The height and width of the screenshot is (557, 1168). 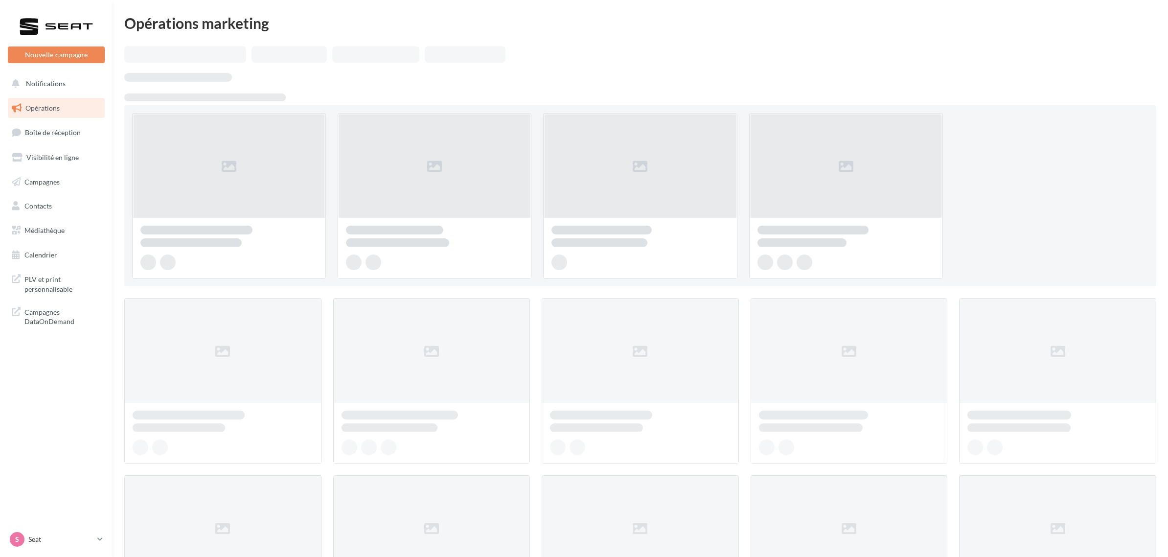 What do you see at coordinates (56, 283) in the screenshot?
I see `a: PLV et print personnalisable` at bounding box center [56, 283].